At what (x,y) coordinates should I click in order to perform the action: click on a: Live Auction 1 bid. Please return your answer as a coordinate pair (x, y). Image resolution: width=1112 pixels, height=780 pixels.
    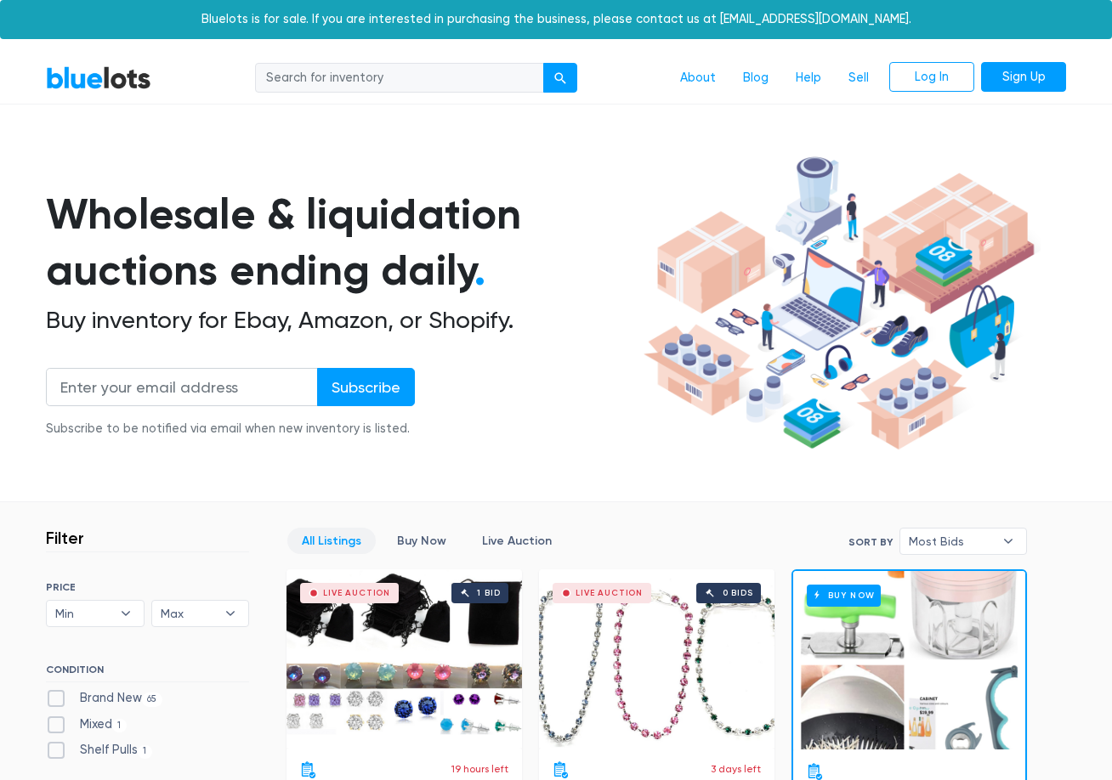
    Looking at the image, I should click on (404, 659).